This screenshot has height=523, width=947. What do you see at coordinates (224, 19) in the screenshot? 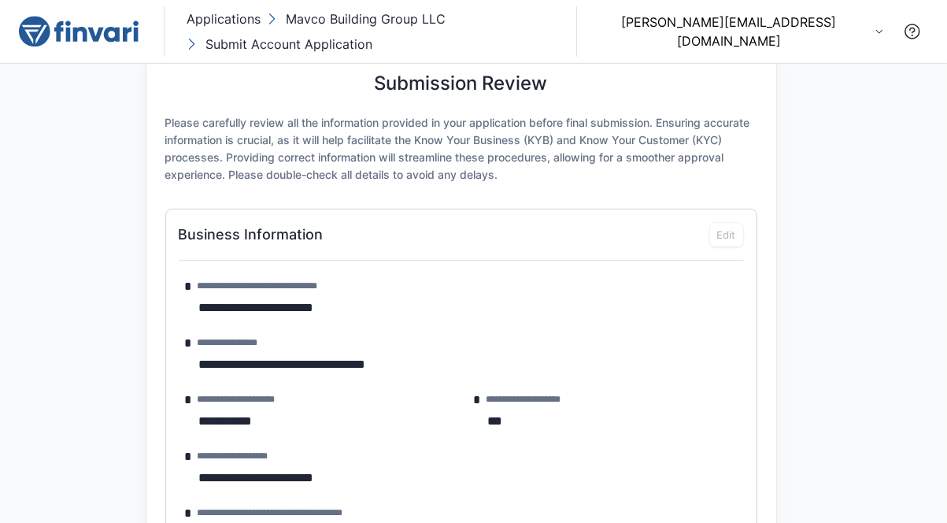
I see `p: Applications` at bounding box center [224, 19].